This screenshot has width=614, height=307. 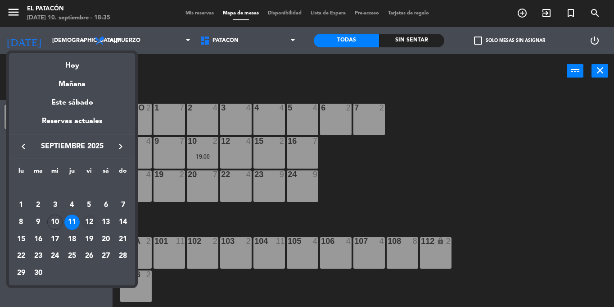 I want to click on button: keyboard_arrow_left, so click(x=23, y=146).